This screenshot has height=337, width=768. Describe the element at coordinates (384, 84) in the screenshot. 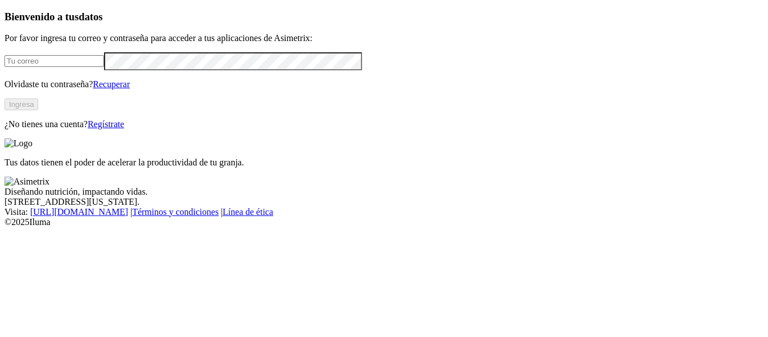

I see `p: Olvidaste tu contraseña?` at that location.